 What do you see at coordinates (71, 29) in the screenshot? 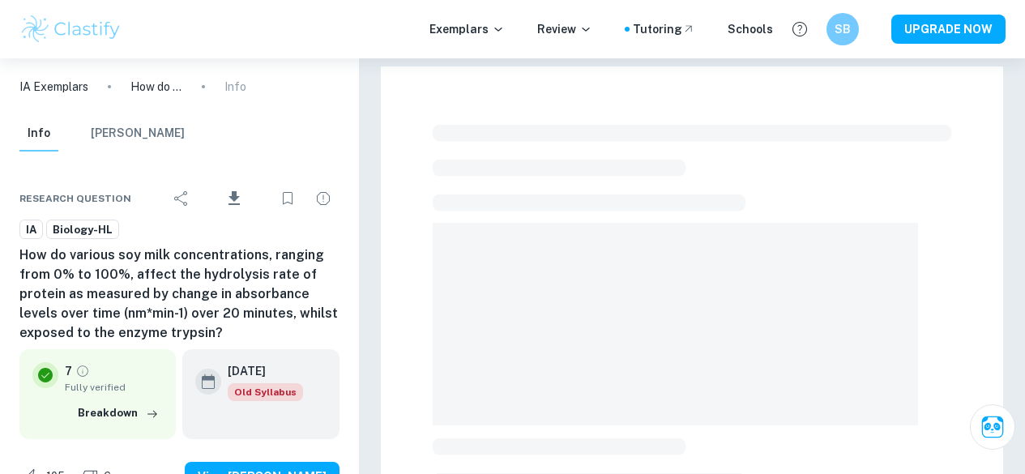
I see `a: Clastify logo` at bounding box center [71, 29].